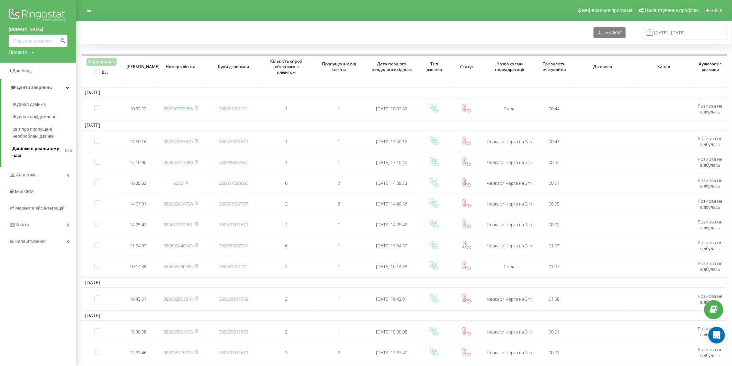  What do you see at coordinates (555, 246) in the screenshot?
I see `td: 01:07` at bounding box center [555, 246].